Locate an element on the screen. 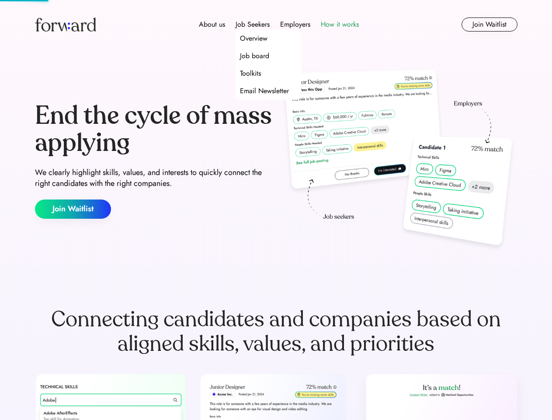 The height and width of the screenshot is (420, 552). div: Job Seekers is located at coordinates (253, 24).